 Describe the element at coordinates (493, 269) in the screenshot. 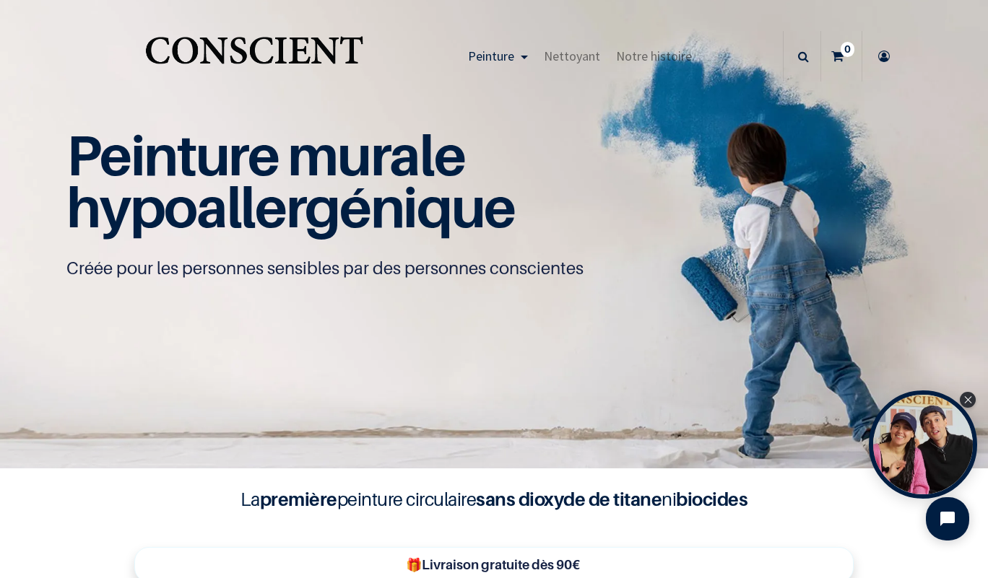

I see `p: Créée pour les personnes sensibles par des personnes conscientes` at that location.